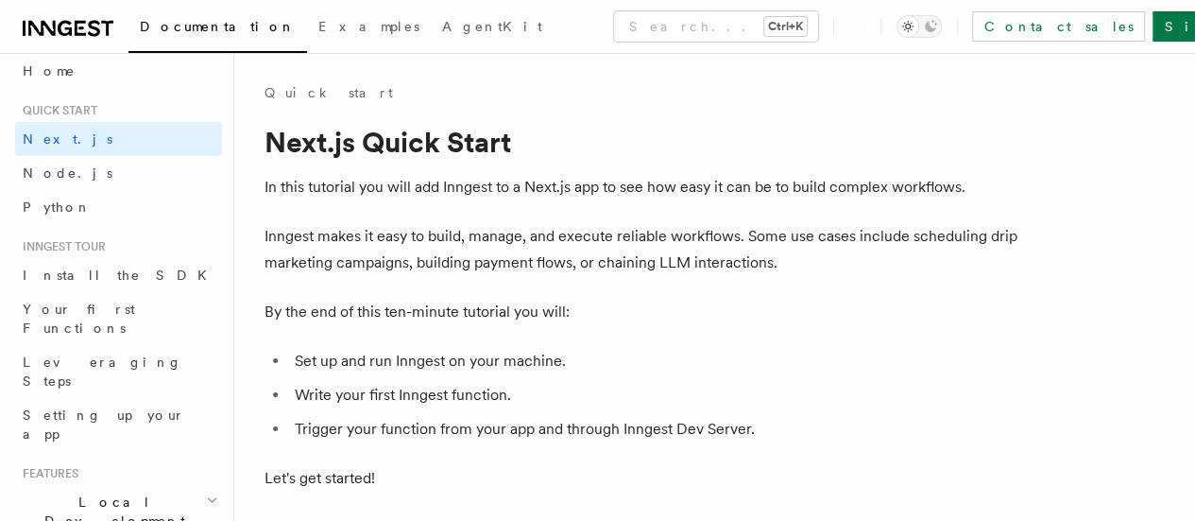  What do you see at coordinates (643, 312) in the screenshot?
I see `p: By the end of this ten-minute tutorial you will:` at bounding box center [643, 312].